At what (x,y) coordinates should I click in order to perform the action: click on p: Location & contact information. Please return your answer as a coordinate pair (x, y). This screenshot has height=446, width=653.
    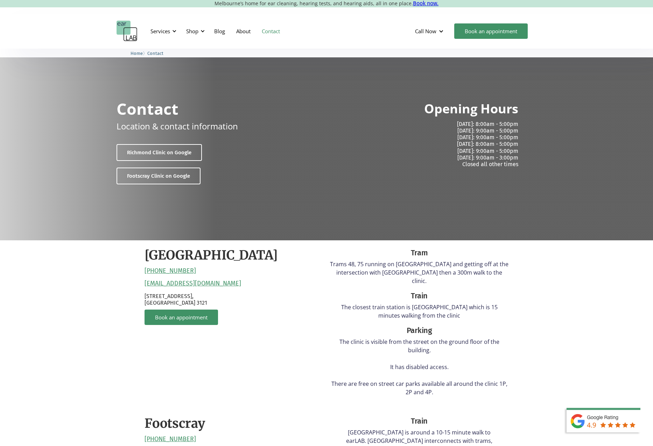
    Looking at the image, I should click on (177, 126).